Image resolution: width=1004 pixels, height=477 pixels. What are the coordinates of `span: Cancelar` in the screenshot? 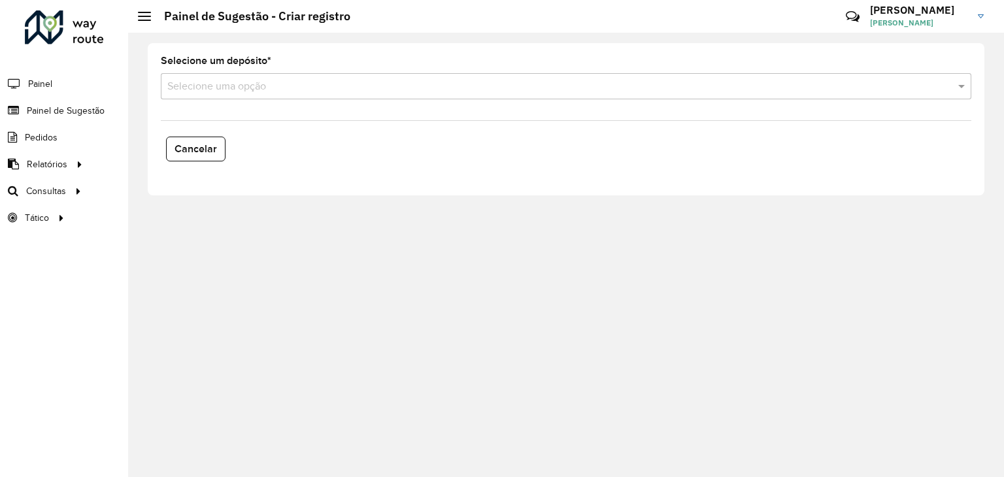 It's located at (195, 148).